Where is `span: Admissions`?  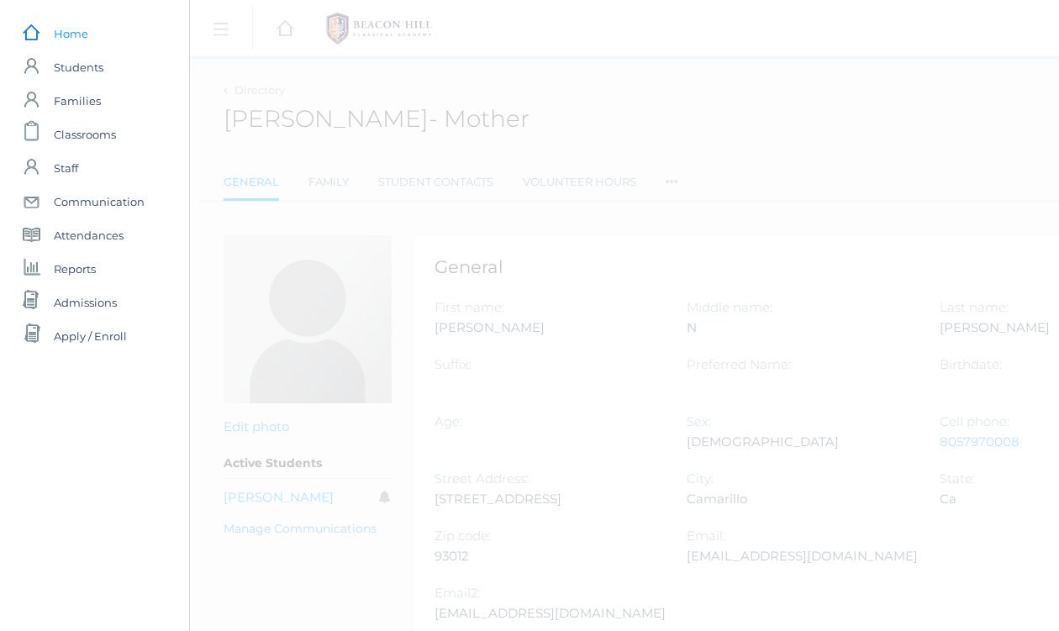
span: Admissions is located at coordinates (85, 303).